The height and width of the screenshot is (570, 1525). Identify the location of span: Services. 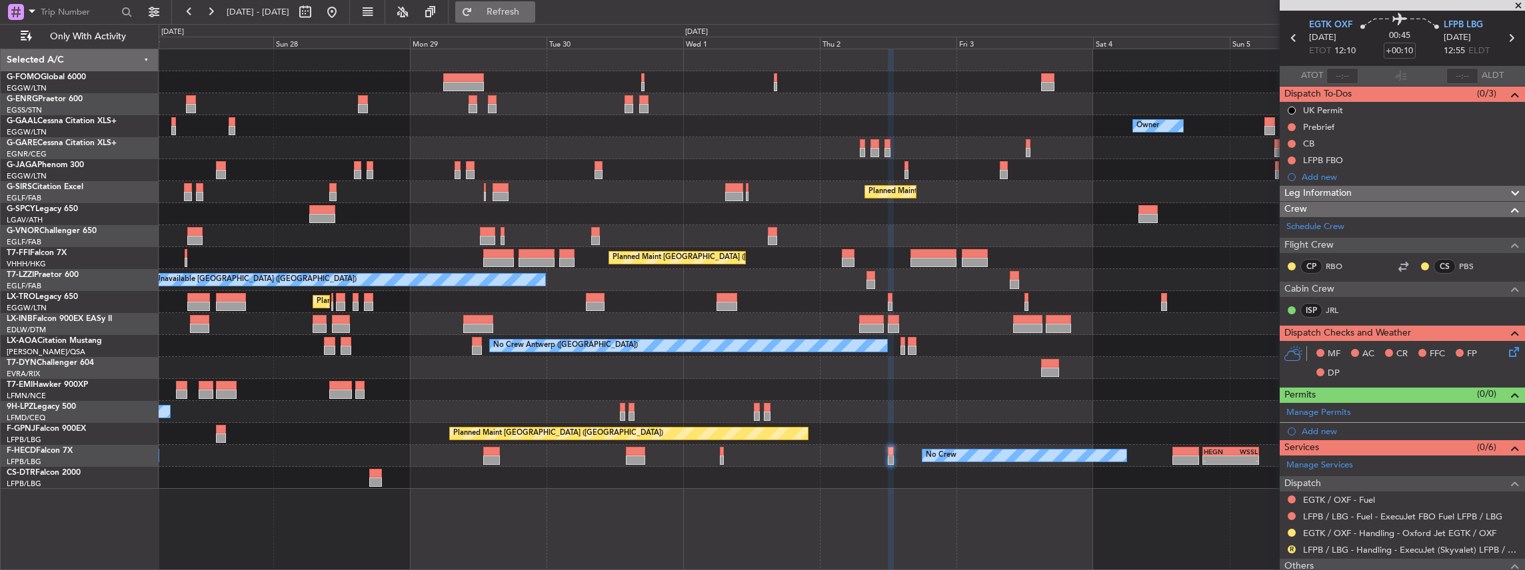
(1301, 448).